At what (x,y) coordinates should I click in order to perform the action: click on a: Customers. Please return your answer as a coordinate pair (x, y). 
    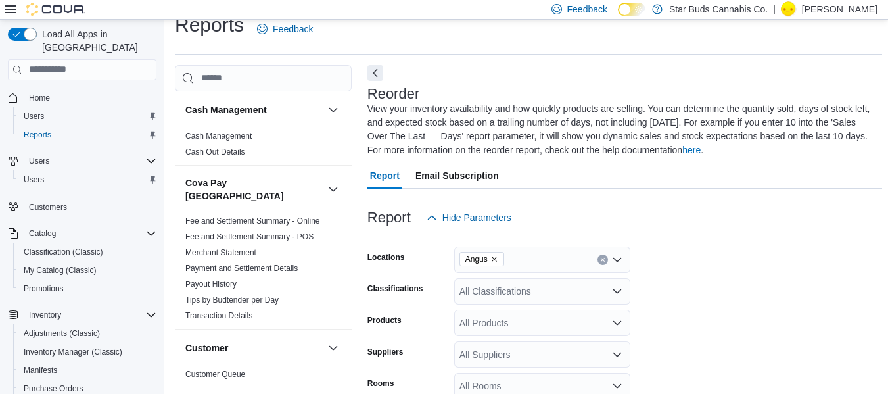
    Looking at the image, I should click on (48, 207).